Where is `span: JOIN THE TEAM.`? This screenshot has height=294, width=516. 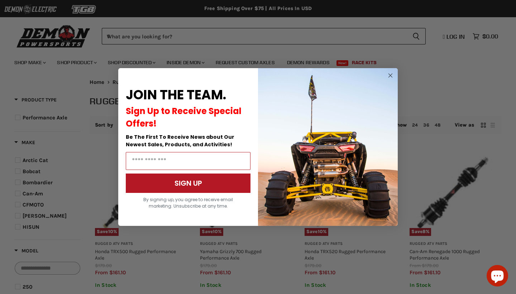 span: JOIN THE TEAM. is located at coordinates (176, 95).